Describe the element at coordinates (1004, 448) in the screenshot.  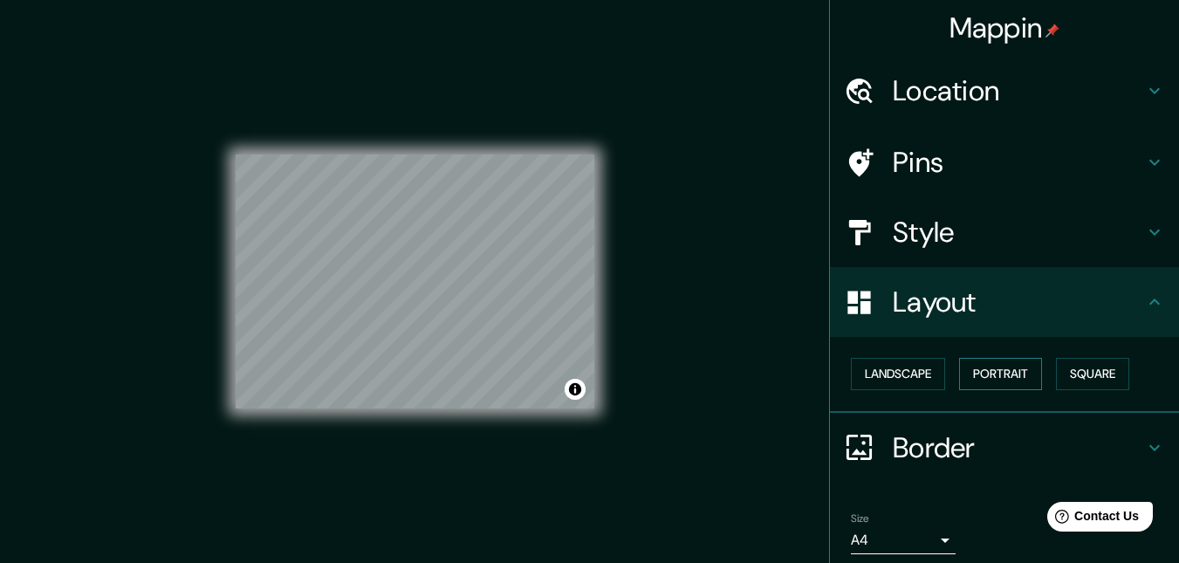
I see `div: Border` at that location.